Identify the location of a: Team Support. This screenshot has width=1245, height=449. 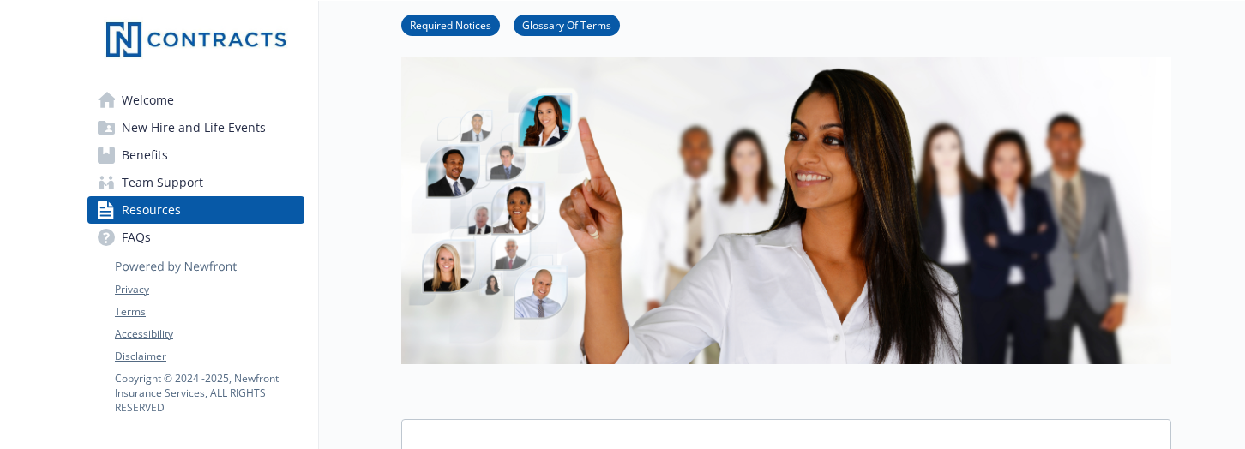
(196, 183).